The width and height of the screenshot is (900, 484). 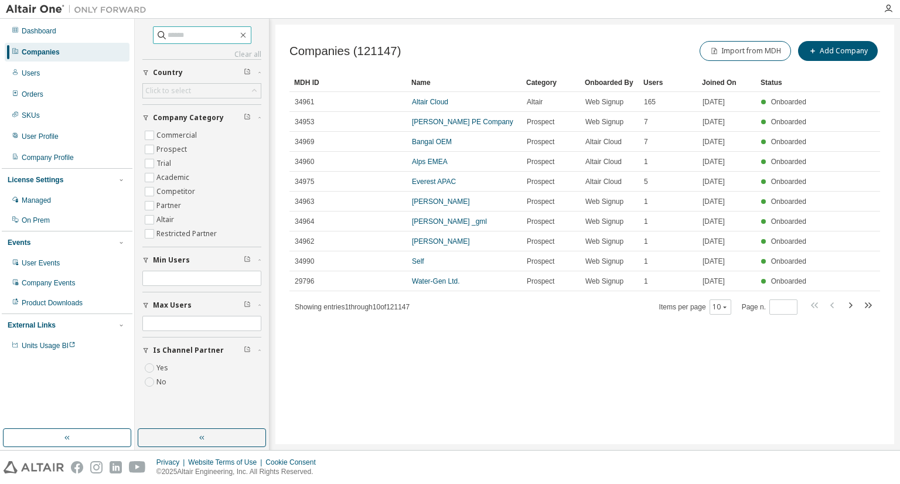 What do you see at coordinates (609, 83) in the screenshot?
I see `div: Onboarded By` at bounding box center [609, 83].